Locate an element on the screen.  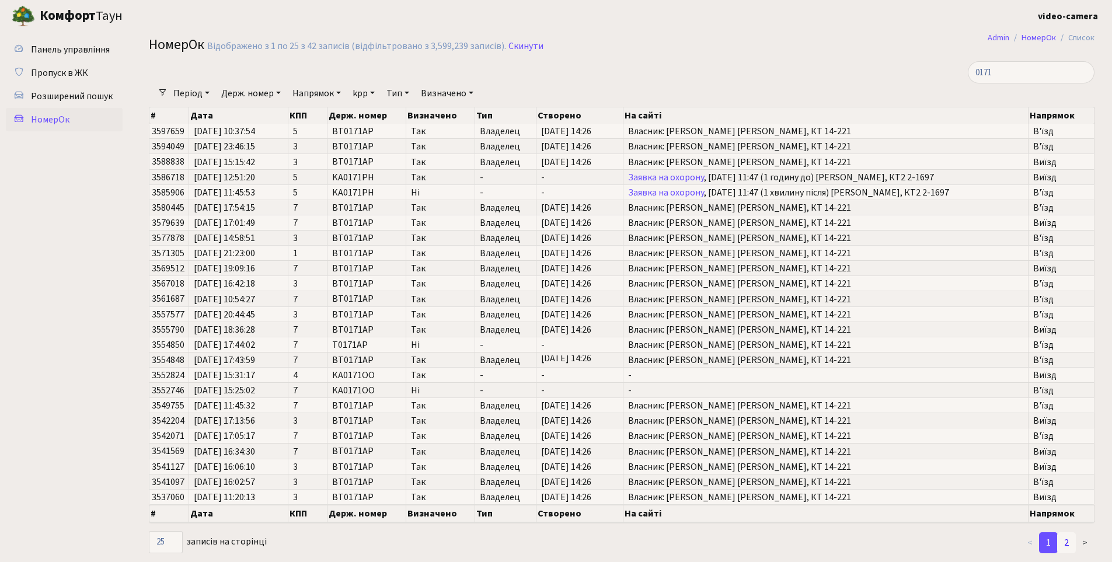
span: НомерОк is located at coordinates (50, 120).